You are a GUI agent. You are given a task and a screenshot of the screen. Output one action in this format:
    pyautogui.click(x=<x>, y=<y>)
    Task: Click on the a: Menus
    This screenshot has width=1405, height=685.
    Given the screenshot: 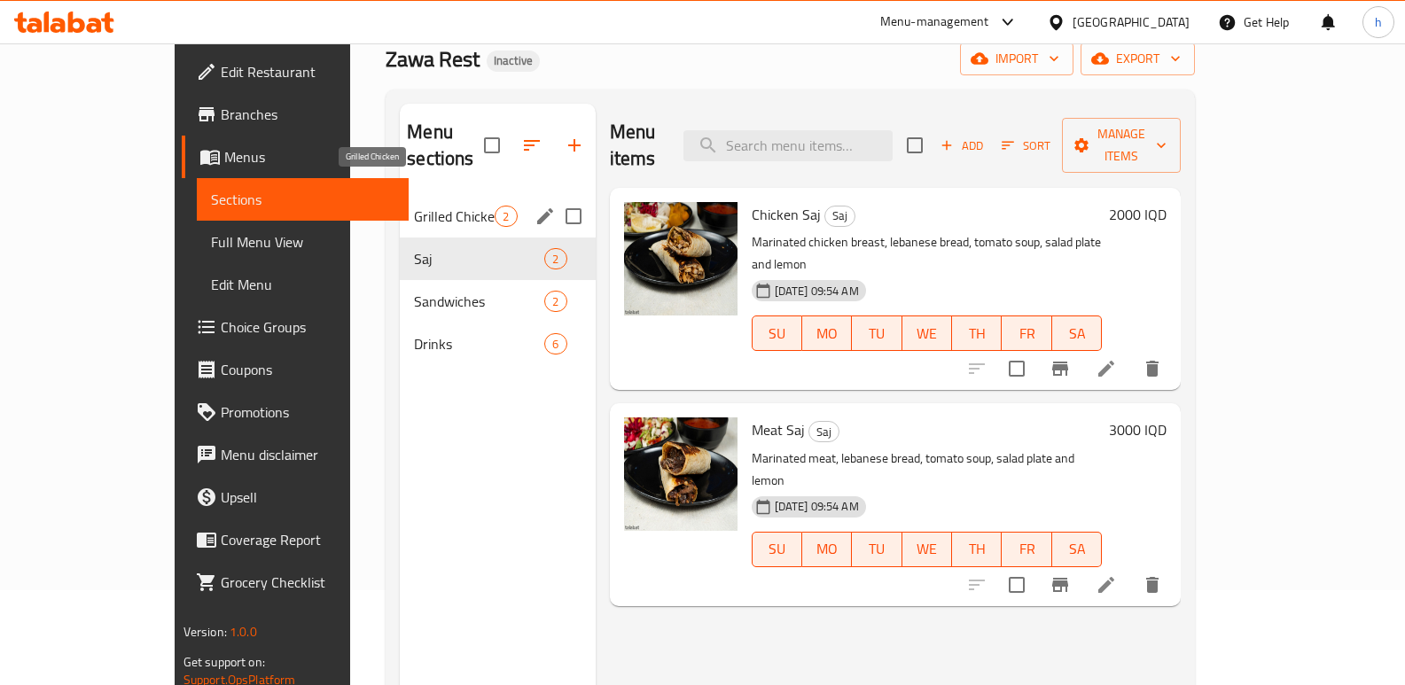 What is the action you would take?
    pyautogui.click(x=295, y=157)
    